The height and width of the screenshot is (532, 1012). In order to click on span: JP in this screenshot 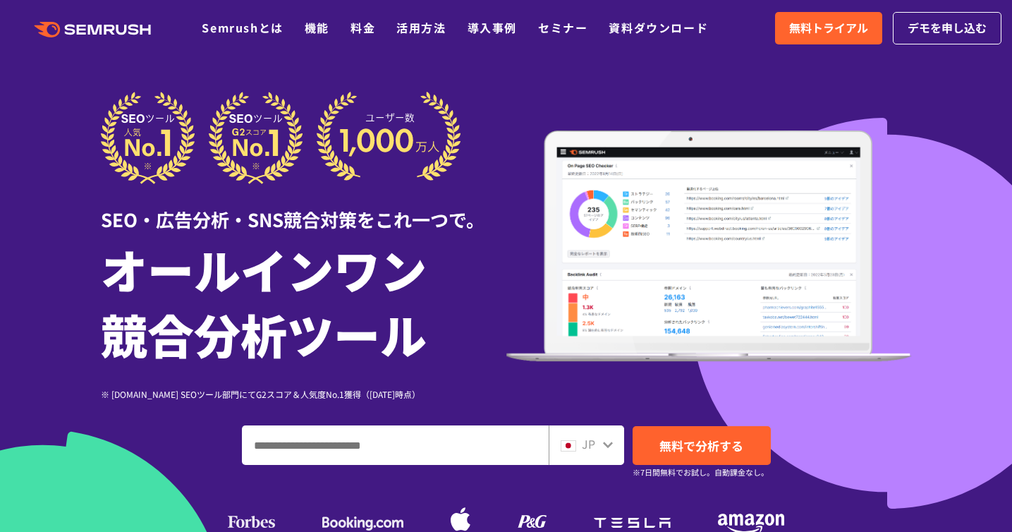, I will do `click(588, 444)`.